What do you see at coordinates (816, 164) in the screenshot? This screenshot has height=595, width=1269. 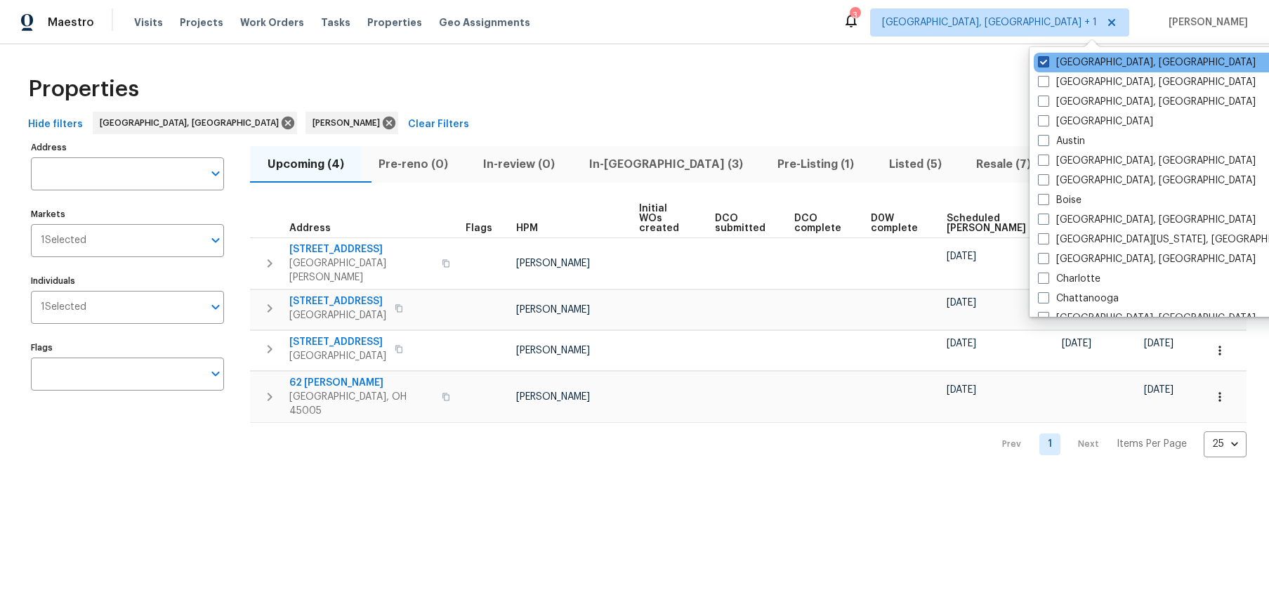 I see `span: Pre-Listing (1)` at bounding box center [816, 164].